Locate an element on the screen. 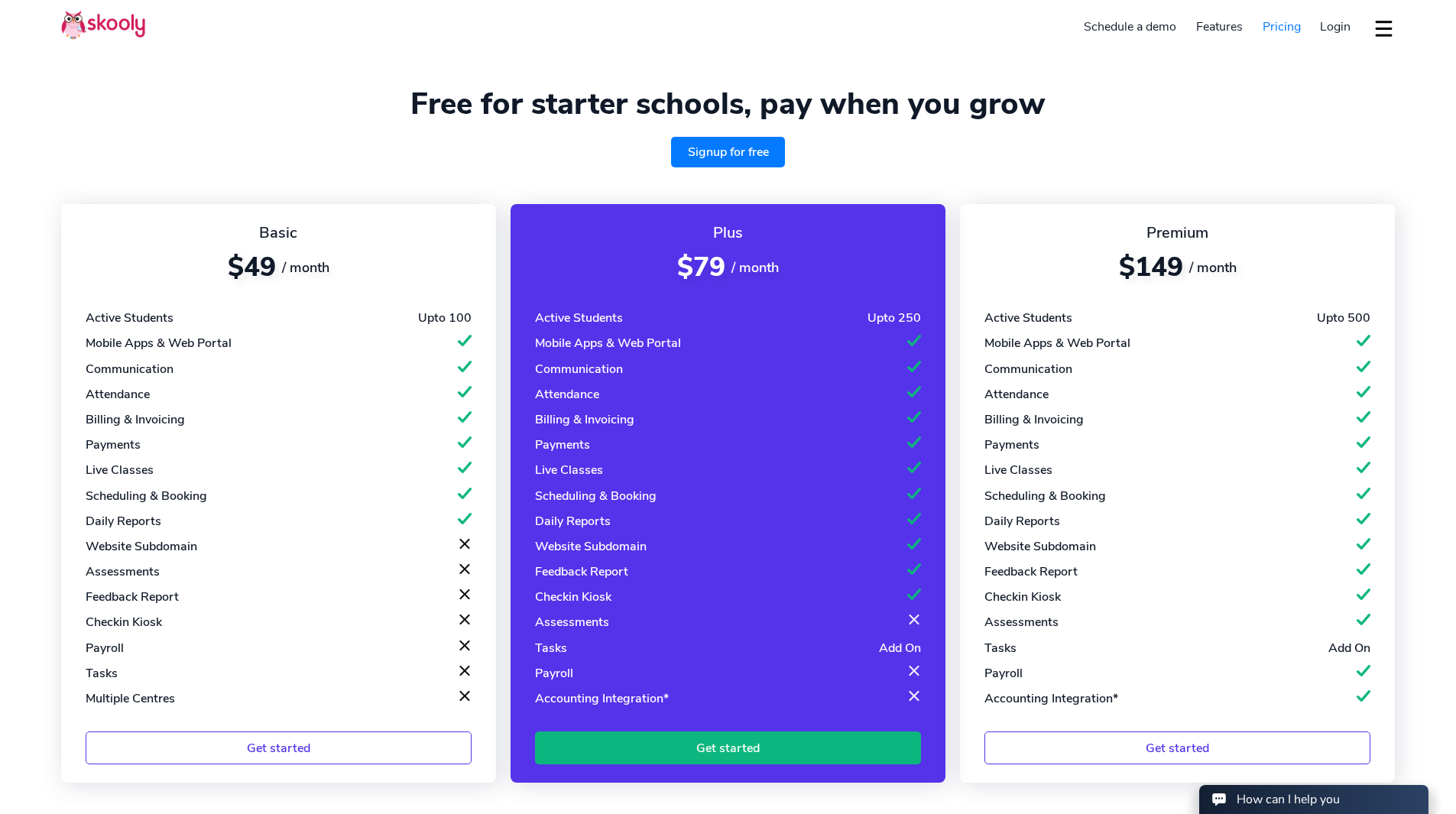 This screenshot has width=1456, height=814. a: Features is located at coordinates (1219, 26).